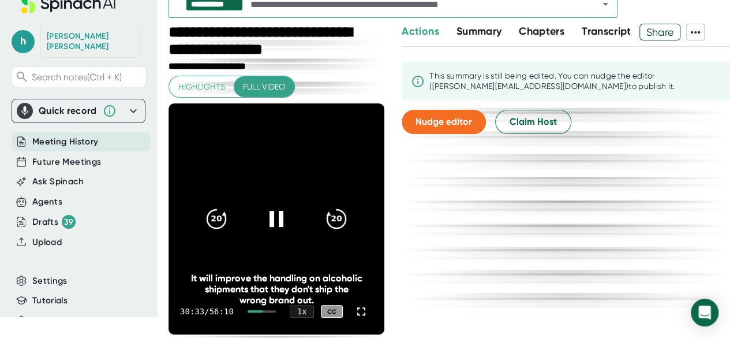  I want to click on button: Transcript, so click(606, 31).